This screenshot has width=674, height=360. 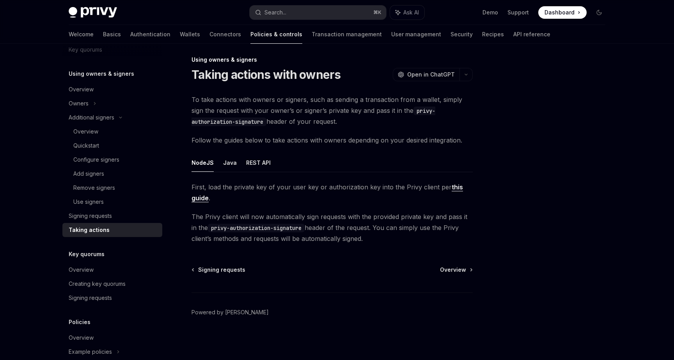 What do you see at coordinates (318, 12) in the screenshot?
I see `button: Search...⌘K` at bounding box center [318, 12].